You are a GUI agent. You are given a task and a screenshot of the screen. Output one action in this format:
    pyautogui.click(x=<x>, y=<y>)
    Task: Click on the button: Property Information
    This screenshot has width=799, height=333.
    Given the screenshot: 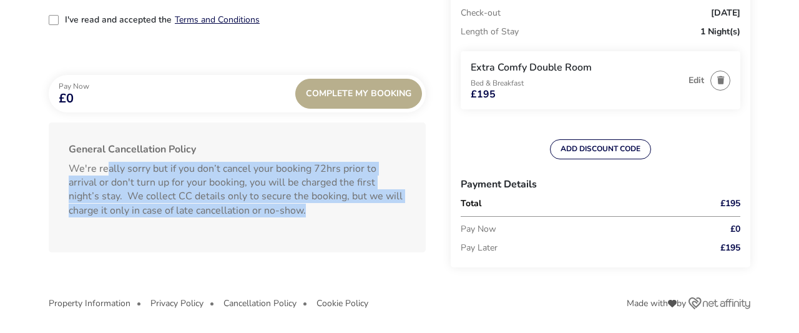 What is the action you would take?
    pyautogui.click(x=89, y=303)
    